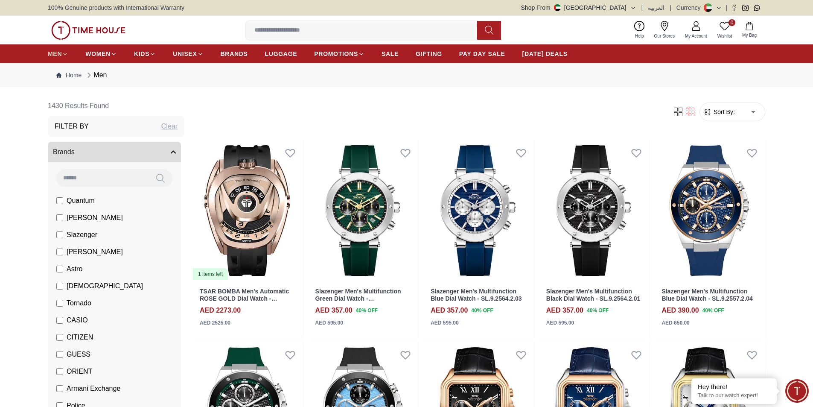 The image size is (813, 407). What do you see at coordinates (482, 54) in the screenshot?
I see `a: PAY DAY SALE` at bounding box center [482, 54].